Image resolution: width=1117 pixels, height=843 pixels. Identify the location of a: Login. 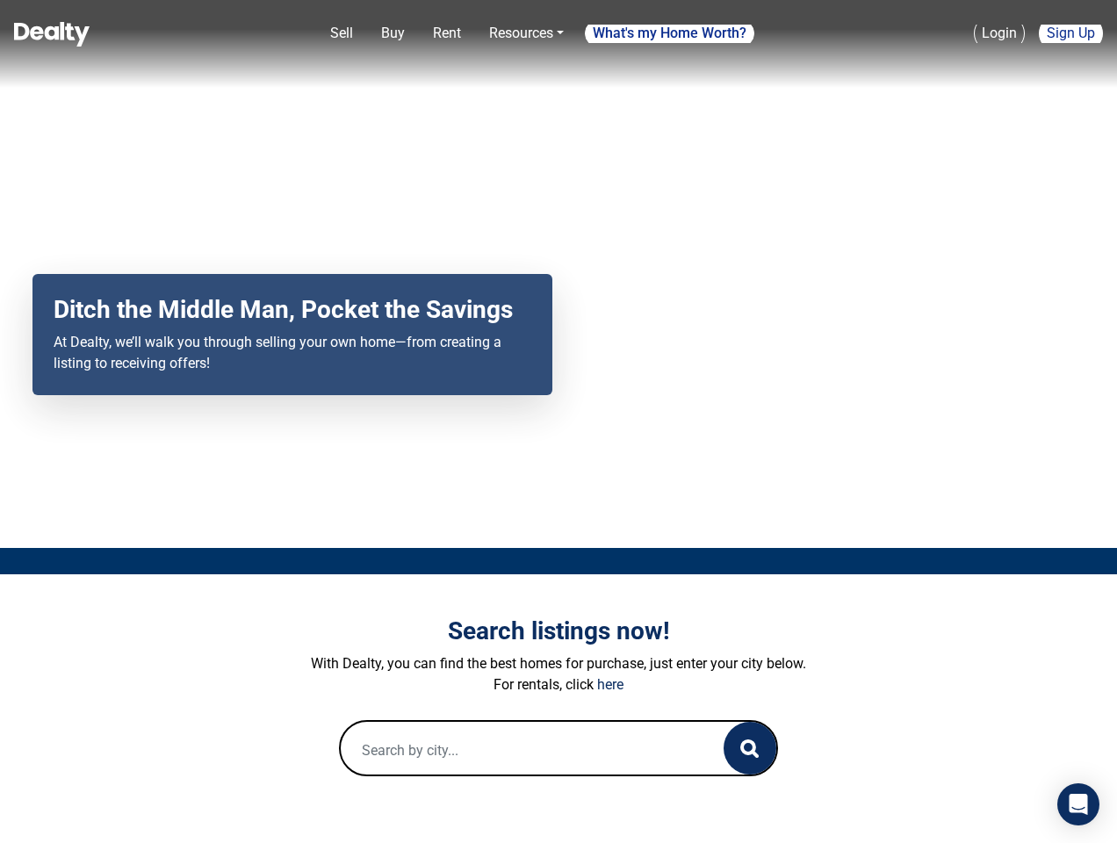
(999, 33).